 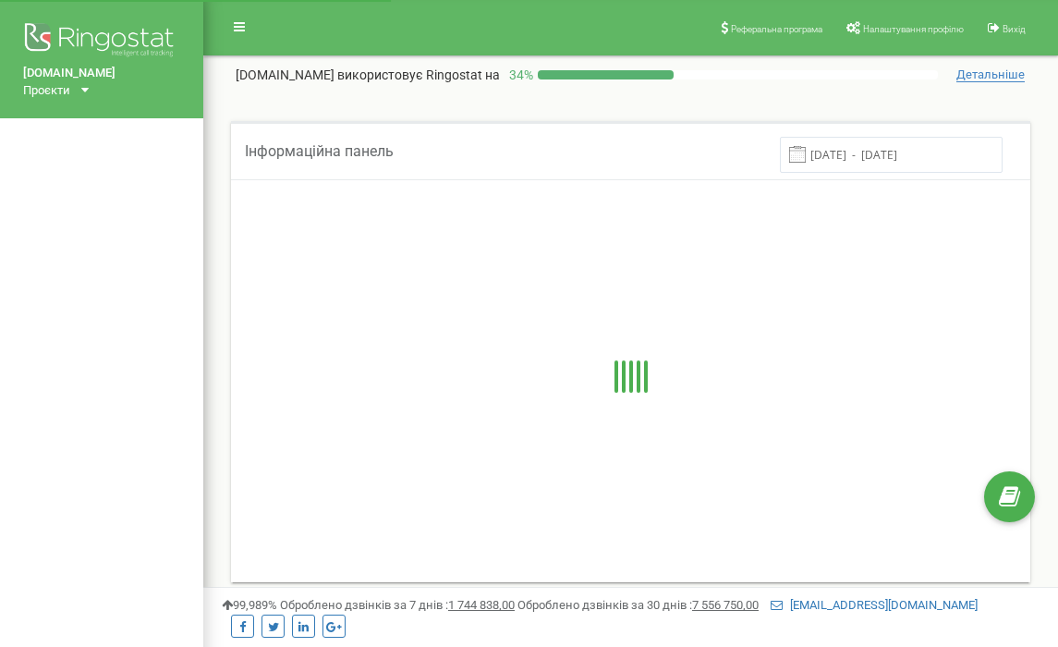 I want to click on span: Оброблено дзвінків за 30 днів :, so click(x=637, y=604).